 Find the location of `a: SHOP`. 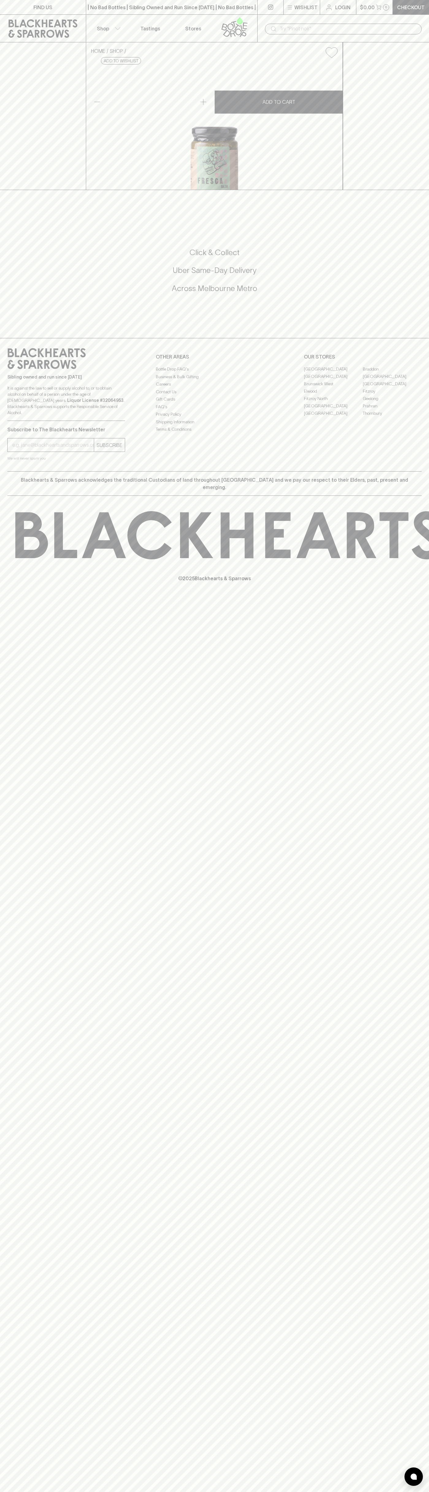

a: SHOP is located at coordinates (116, 51).